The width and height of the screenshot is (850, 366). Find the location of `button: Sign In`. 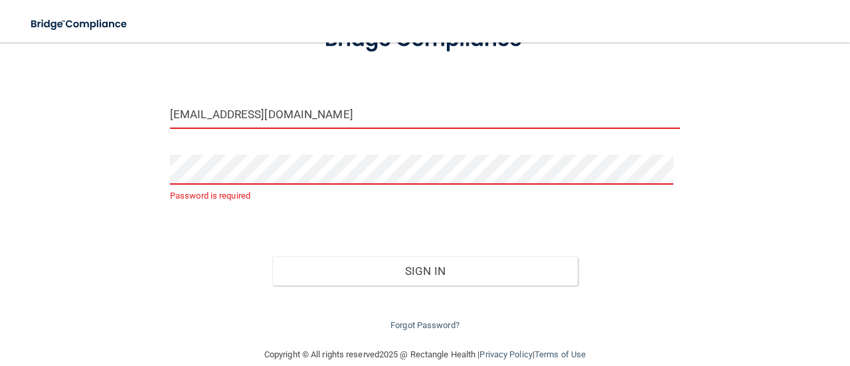

button: Sign In is located at coordinates (425, 271).